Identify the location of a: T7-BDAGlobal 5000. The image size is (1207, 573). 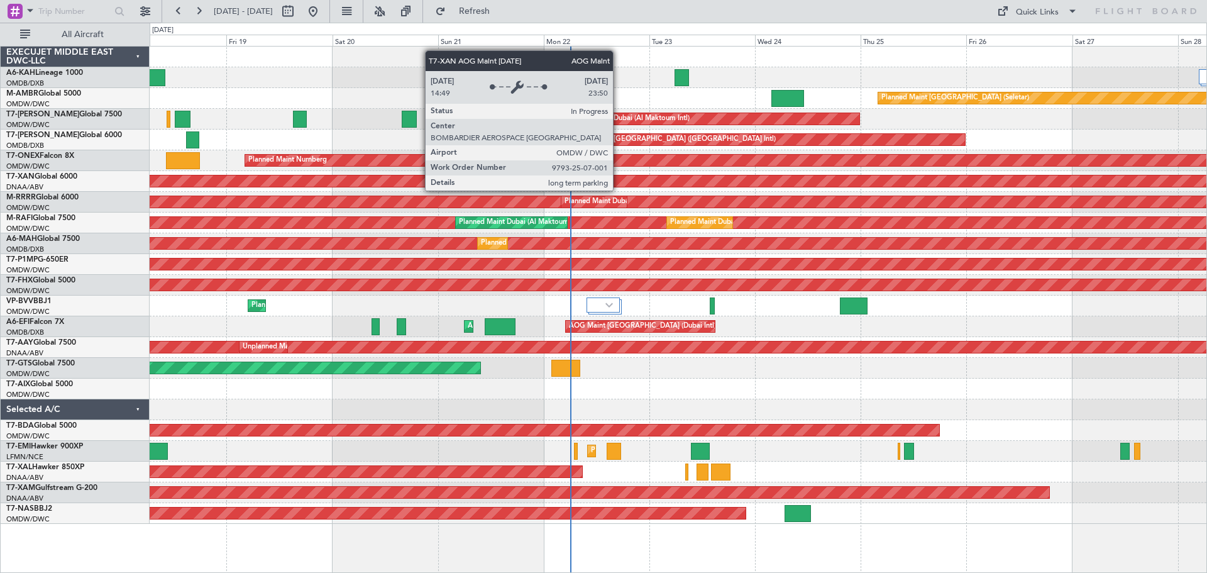
(42, 426).